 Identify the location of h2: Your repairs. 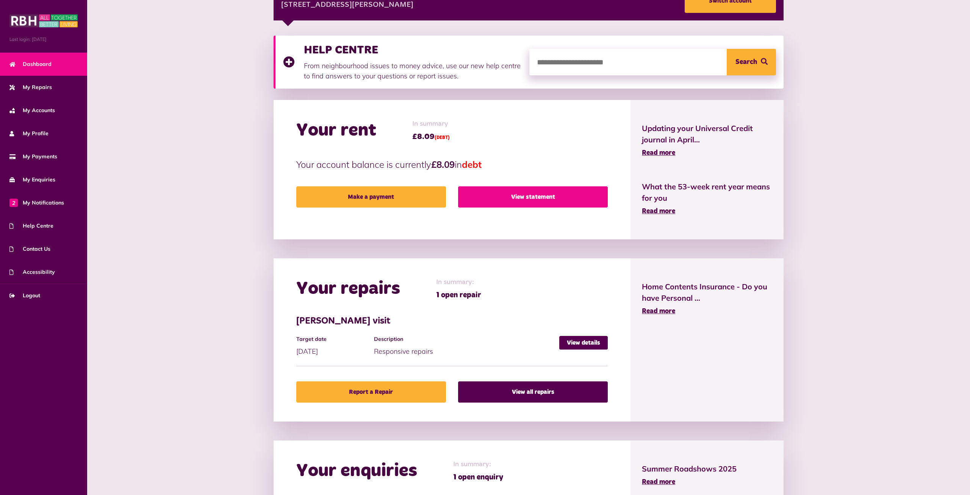
(348, 289).